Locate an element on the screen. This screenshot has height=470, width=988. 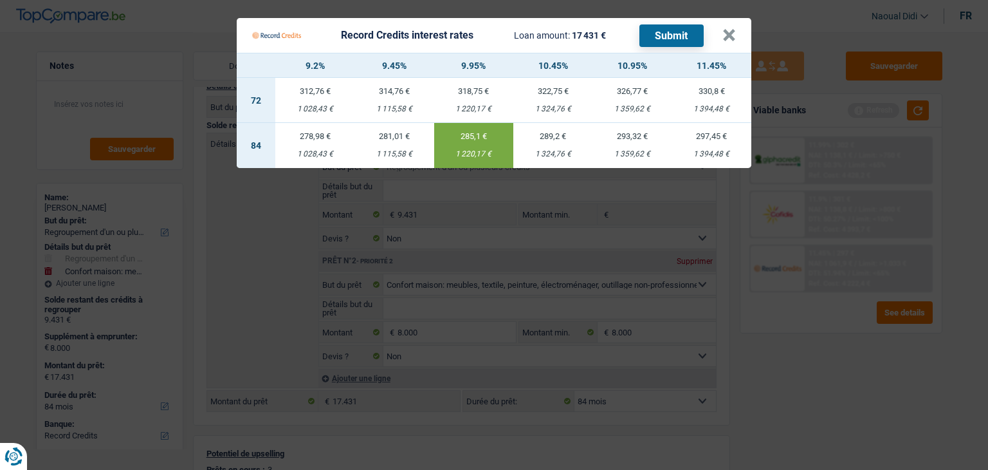
div: 297,45 € is located at coordinates (712, 136).